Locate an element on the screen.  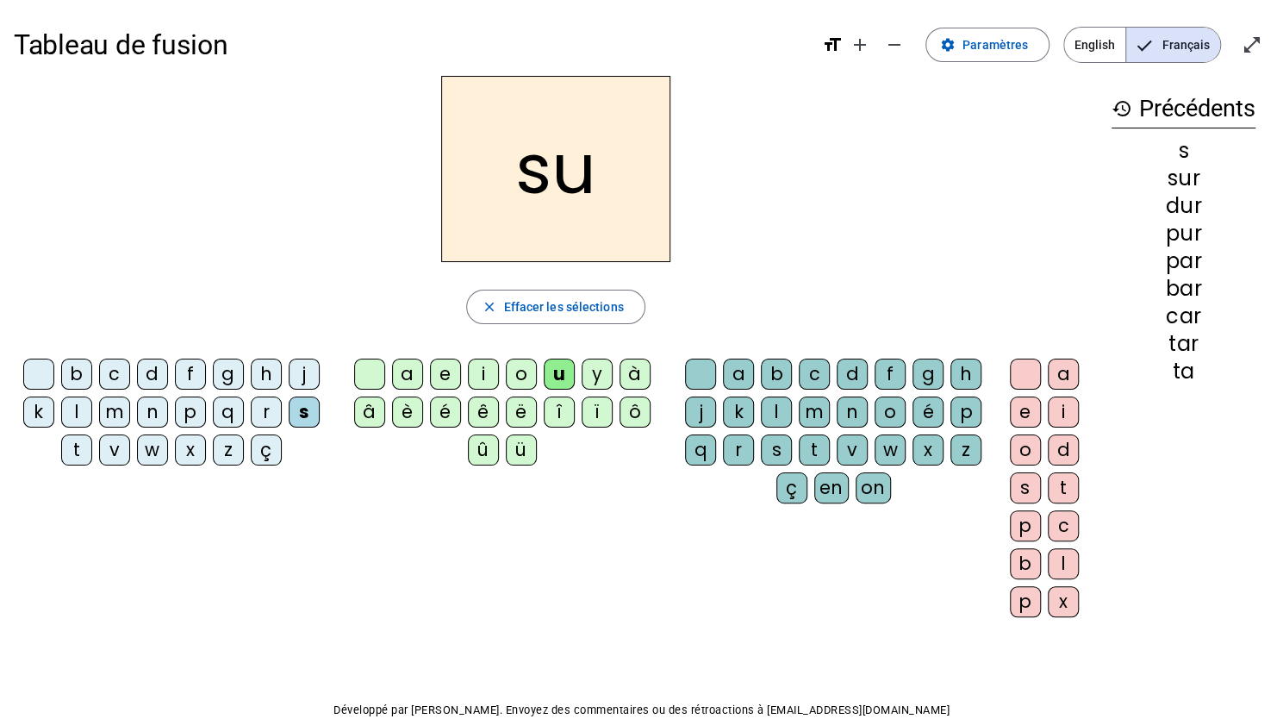
span: Effacer les sélections is located at coordinates (563, 307).